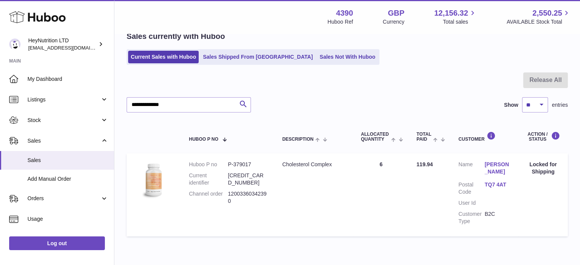 This screenshot has height=265, width=580. I want to click on dt: Channel order, so click(208, 198).